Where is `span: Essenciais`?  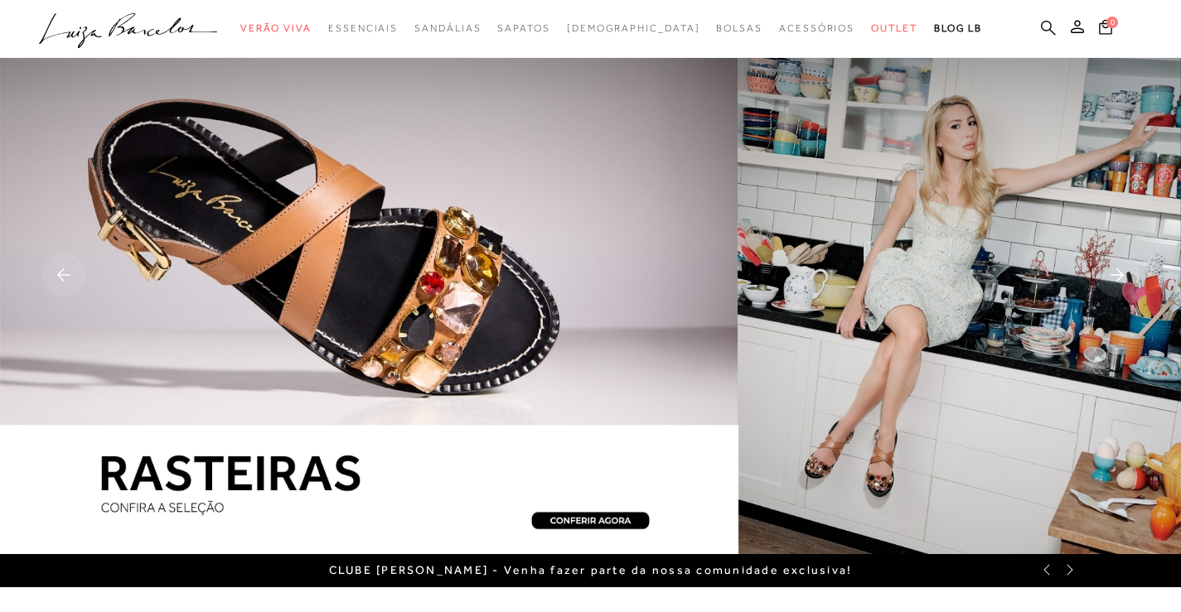 span: Essenciais is located at coordinates (363, 28).